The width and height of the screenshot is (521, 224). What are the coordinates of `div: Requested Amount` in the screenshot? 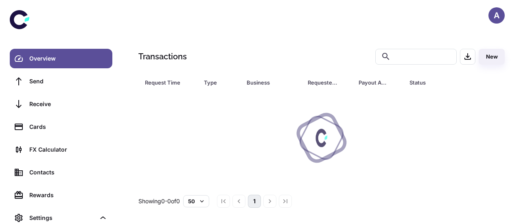 It's located at (323, 83).